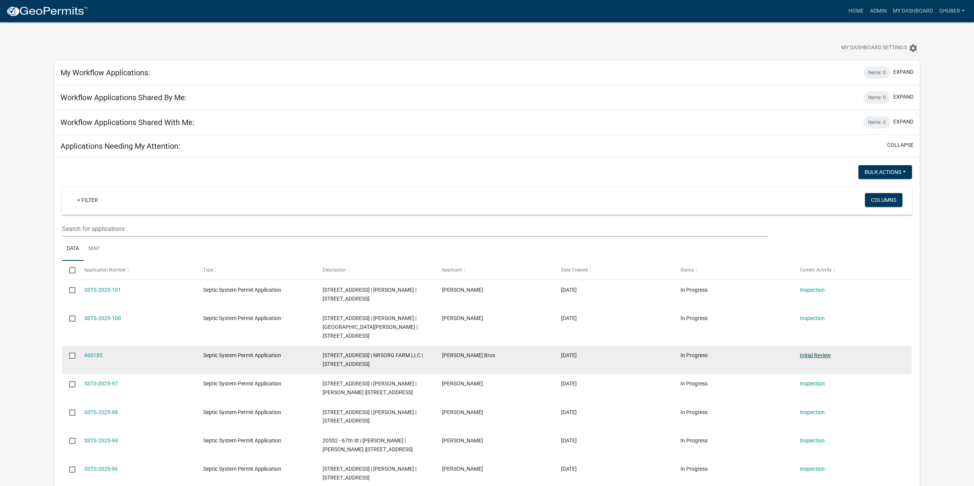 The width and height of the screenshot is (974, 486). I want to click on datatable-header-cell: Select, so click(69, 270).